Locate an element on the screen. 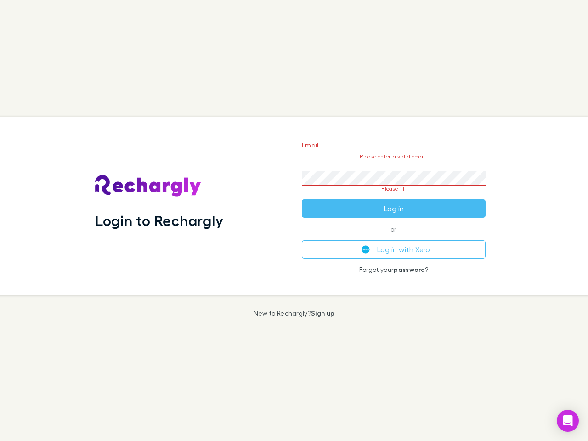 The height and width of the screenshot is (441, 588). img: Xero's logo is located at coordinates (366, 250).